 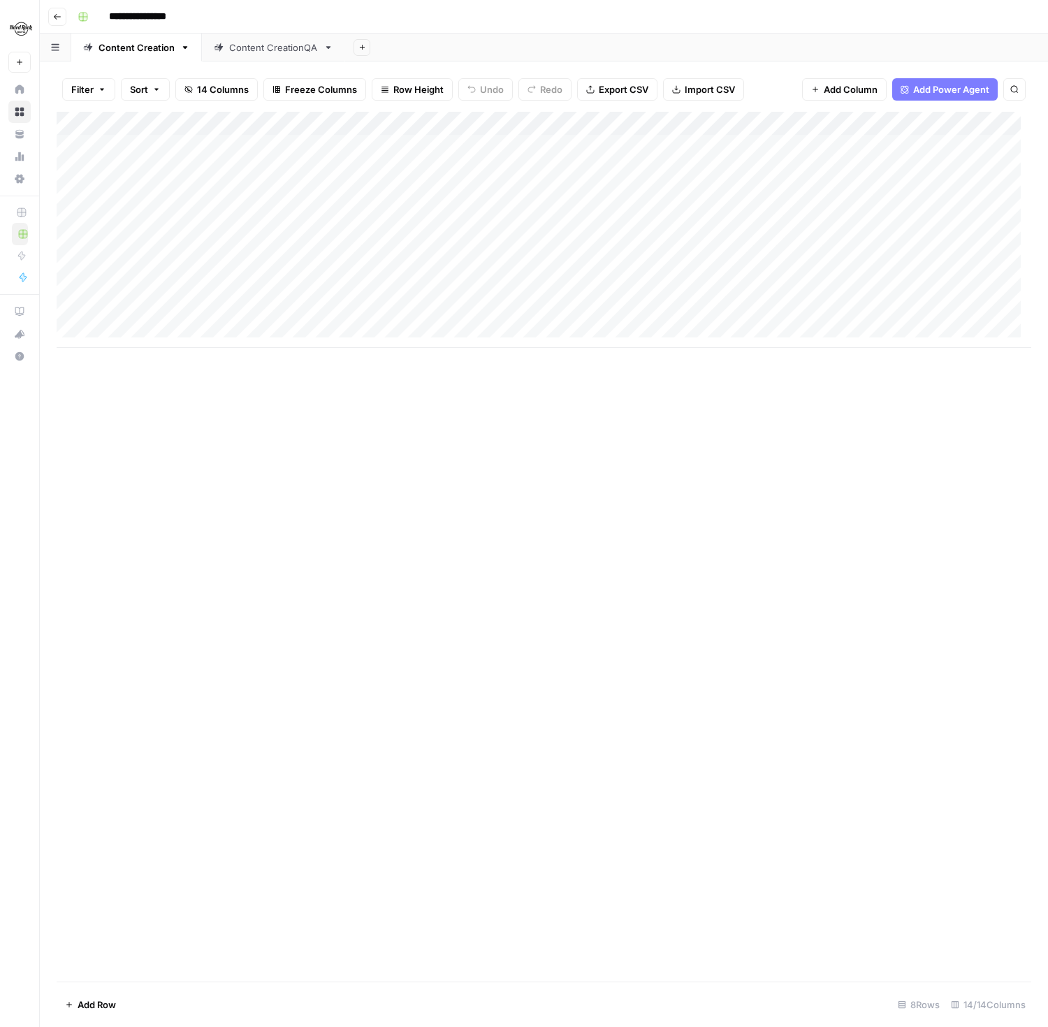 What do you see at coordinates (136, 48) in the screenshot?
I see `div: Content Creation` at bounding box center [136, 48].